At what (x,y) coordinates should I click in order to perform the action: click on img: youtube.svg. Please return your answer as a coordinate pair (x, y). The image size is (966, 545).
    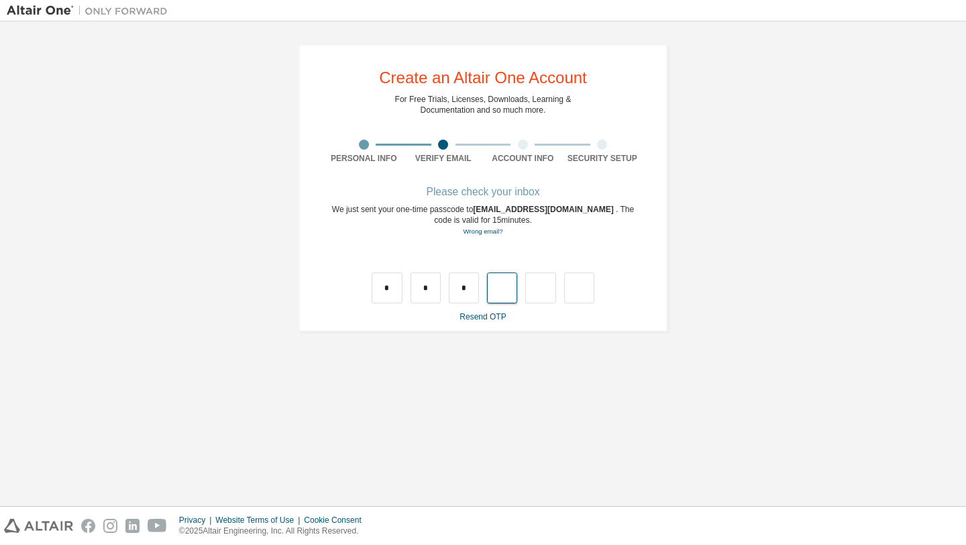
    Looking at the image, I should click on (157, 525).